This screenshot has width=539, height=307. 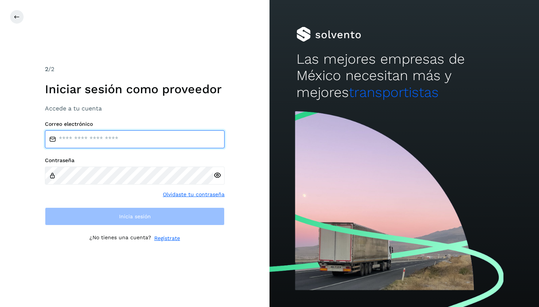 What do you see at coordinates (404, 76) in the screenshot?
I see `h2: Las mejores empresas de México necesitan más y mejores` at bounding box center [404, 76].